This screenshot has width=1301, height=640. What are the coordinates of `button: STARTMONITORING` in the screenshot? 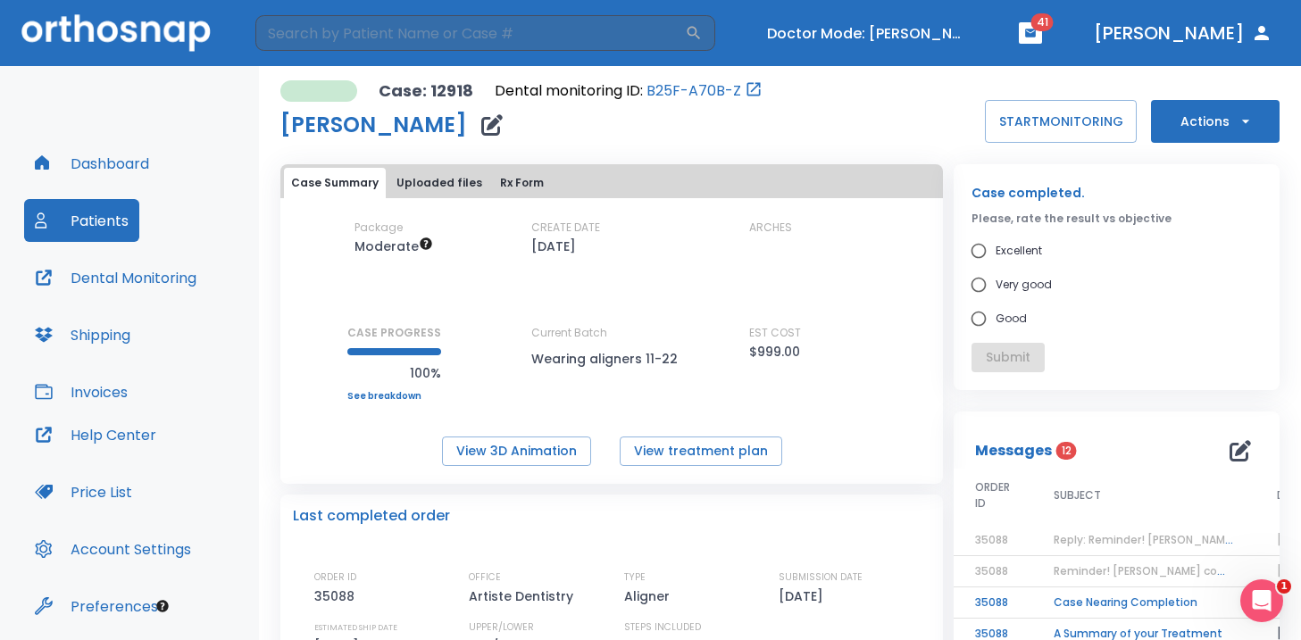 It's located at (1061, 121).